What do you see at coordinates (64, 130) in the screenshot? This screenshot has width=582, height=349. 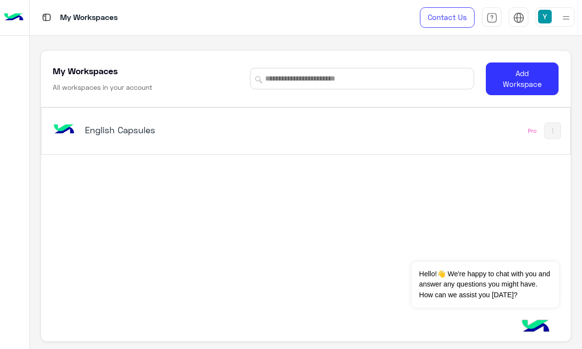 I see `img: bot image` at bounding box center [64, 130].